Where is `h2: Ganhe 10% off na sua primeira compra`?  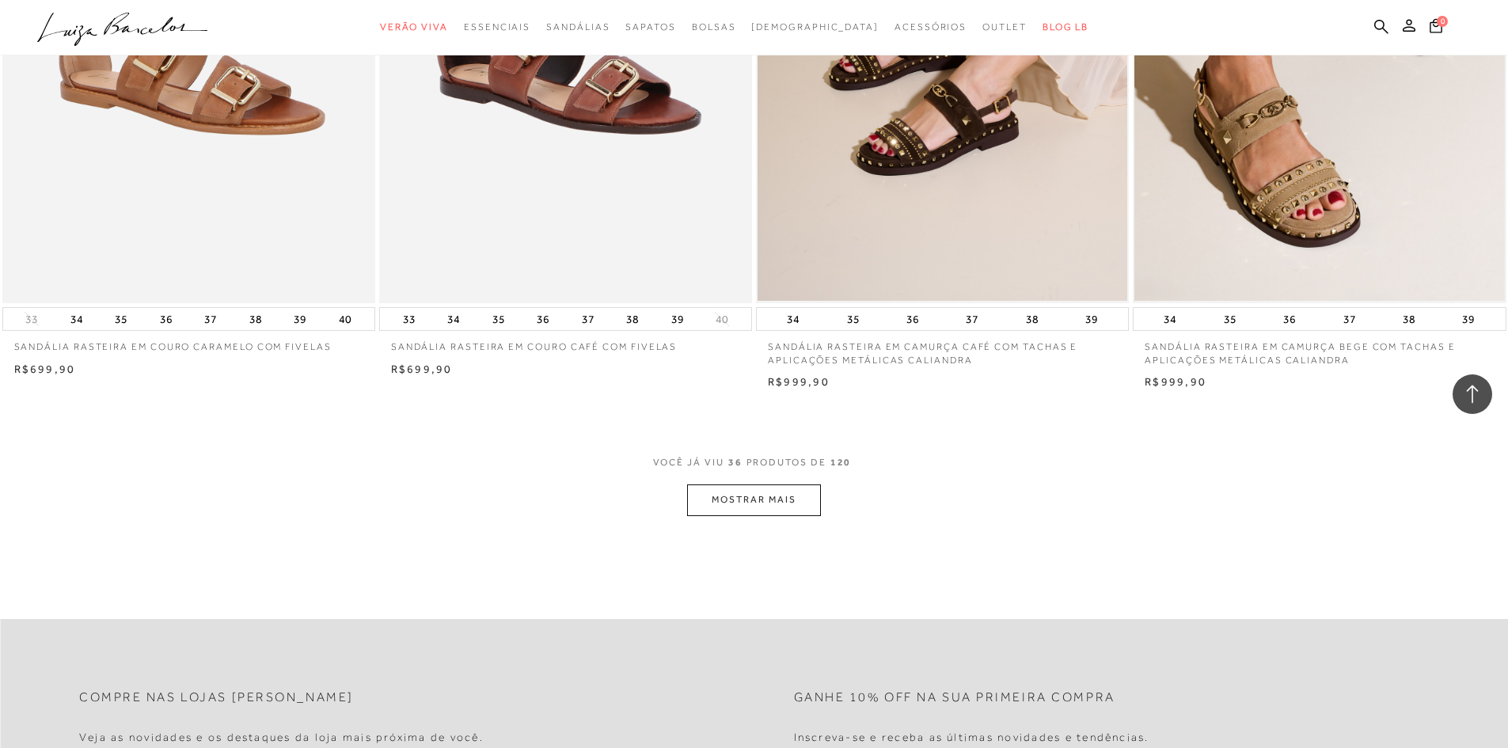 h2: Ganhe 10% off na sua primeira compra is located at coordinates (955, 698).